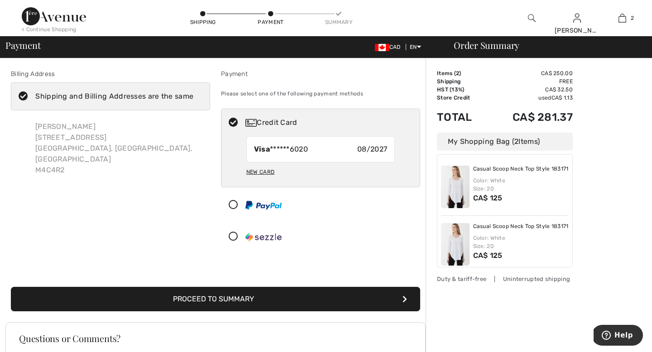 This screenshot has height=352, width=652. I want to click on div: Order Summary, so click(545, 45).